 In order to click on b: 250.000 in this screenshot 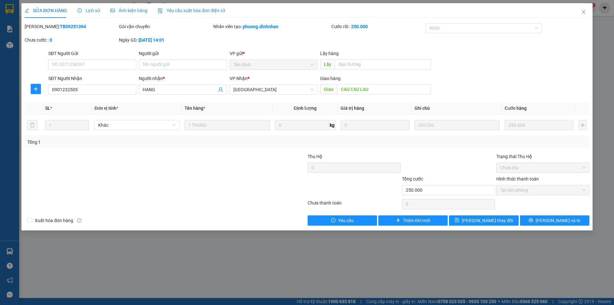, I will do `click(359, 27)`.